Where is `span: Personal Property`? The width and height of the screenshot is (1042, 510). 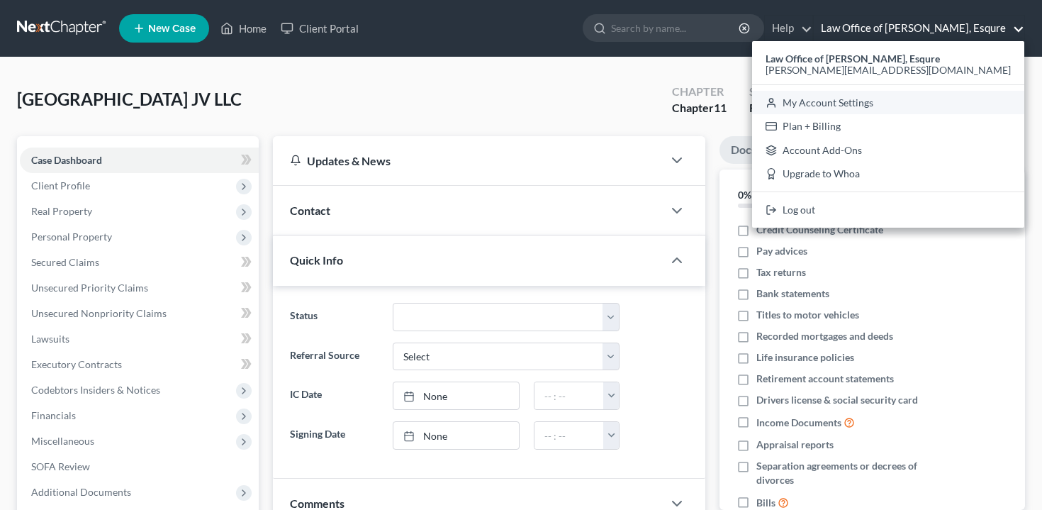 span: Personal Property is located at coordinates (72, 236).